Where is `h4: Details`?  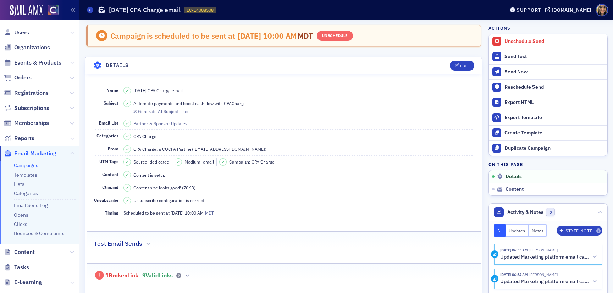 h4: Details is located at coordinates (117, 65).